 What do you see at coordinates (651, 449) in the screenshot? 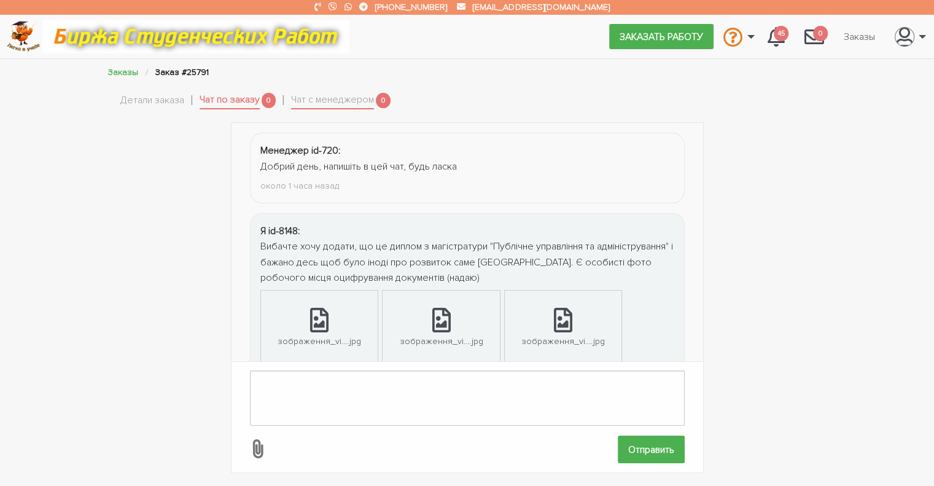
I see `input: Отправить` at bounding box center [651, 449].